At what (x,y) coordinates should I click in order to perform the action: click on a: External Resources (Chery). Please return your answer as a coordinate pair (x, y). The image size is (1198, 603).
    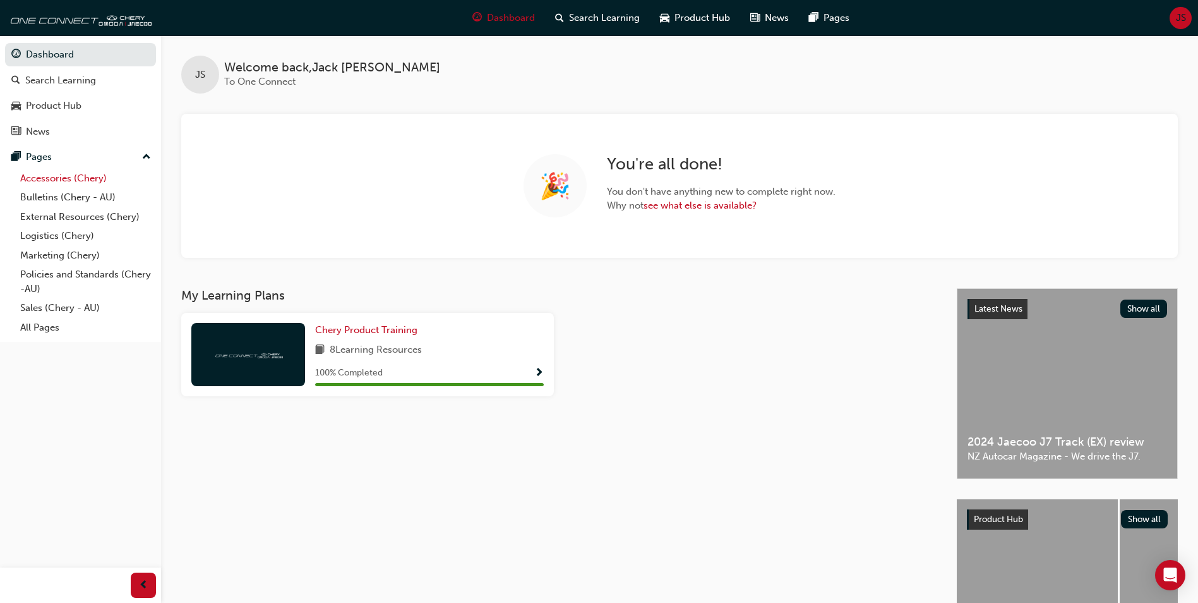
    Looking at the image, I should click on (85, 217).